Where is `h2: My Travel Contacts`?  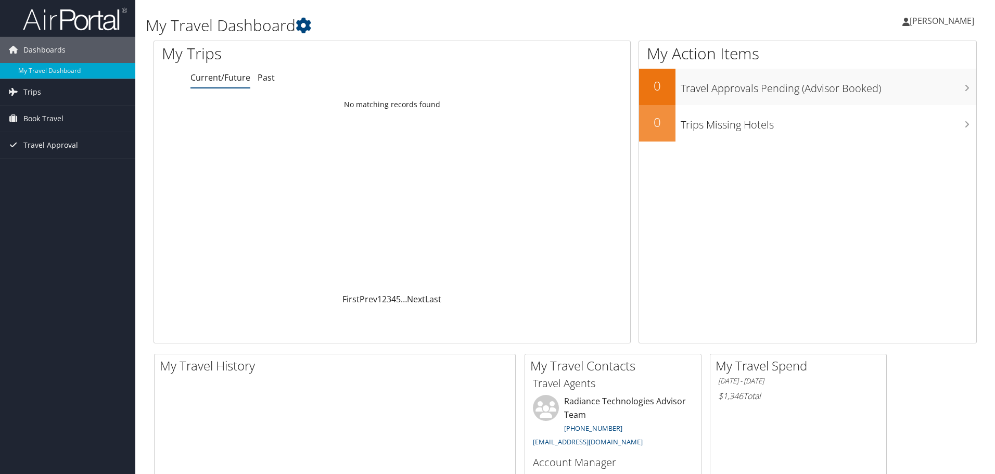
h2: My Travel Contacts is located at coordinates (616, 366).